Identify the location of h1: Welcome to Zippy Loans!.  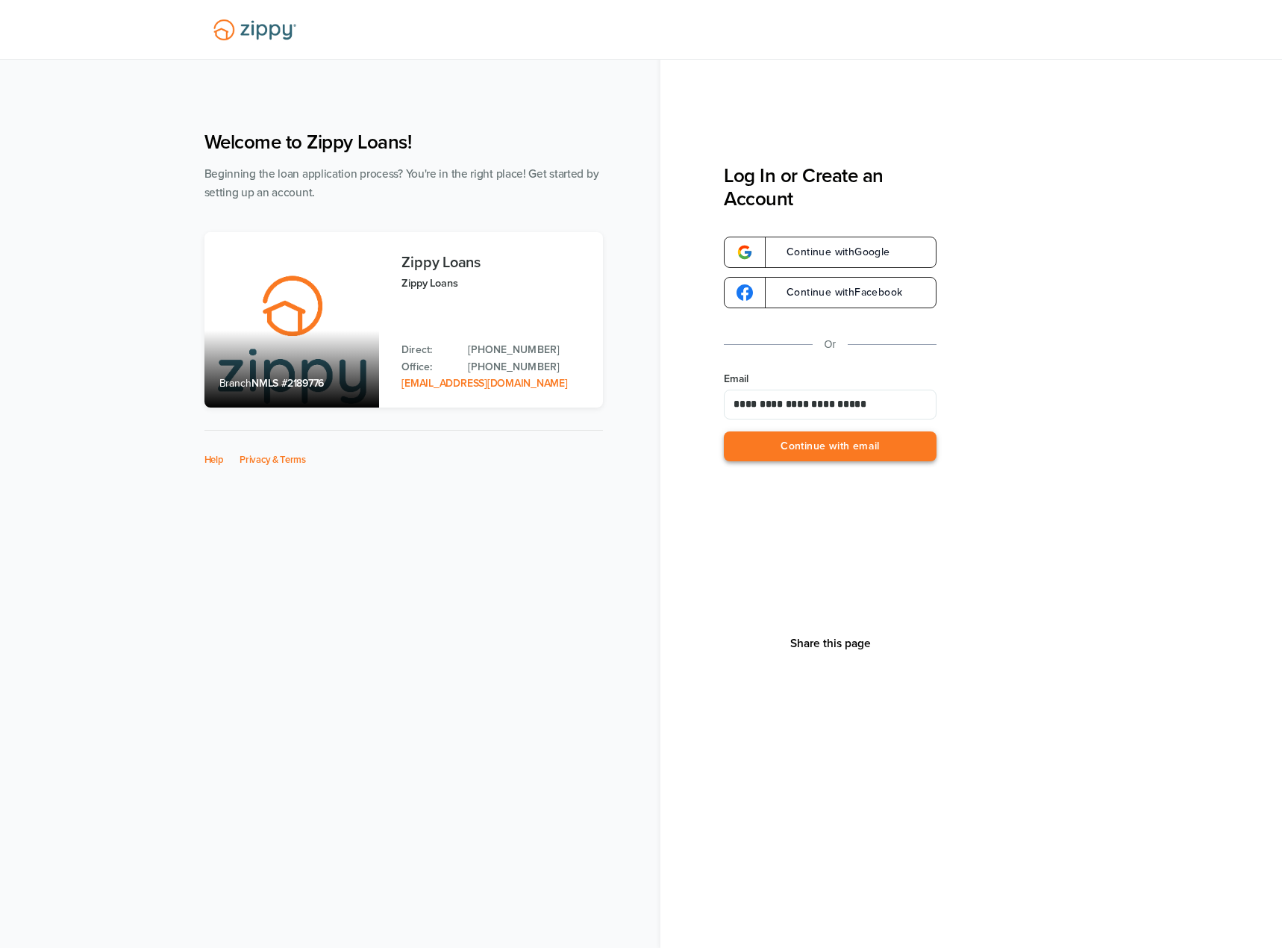
(404, 142).